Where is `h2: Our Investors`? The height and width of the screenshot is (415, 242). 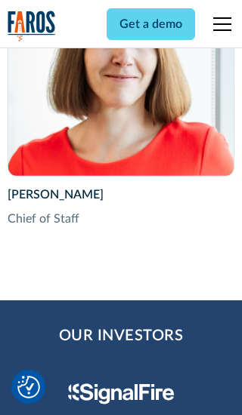 h2: Our Investors is located at coordinates (121, 336).